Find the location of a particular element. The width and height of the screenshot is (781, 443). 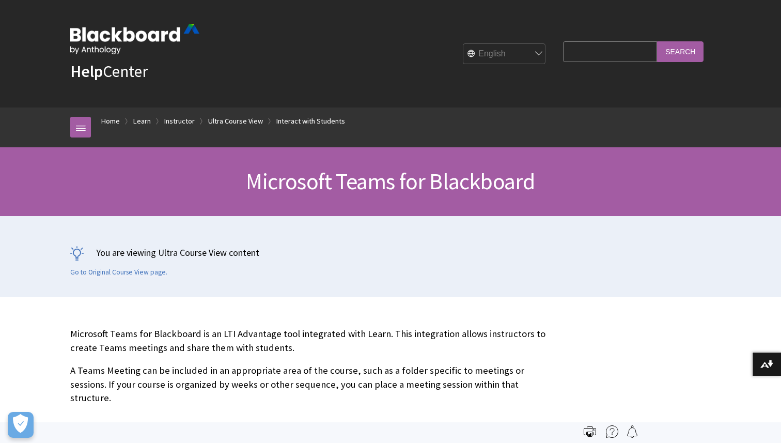

input: Search is located at coordinates (680, 51).